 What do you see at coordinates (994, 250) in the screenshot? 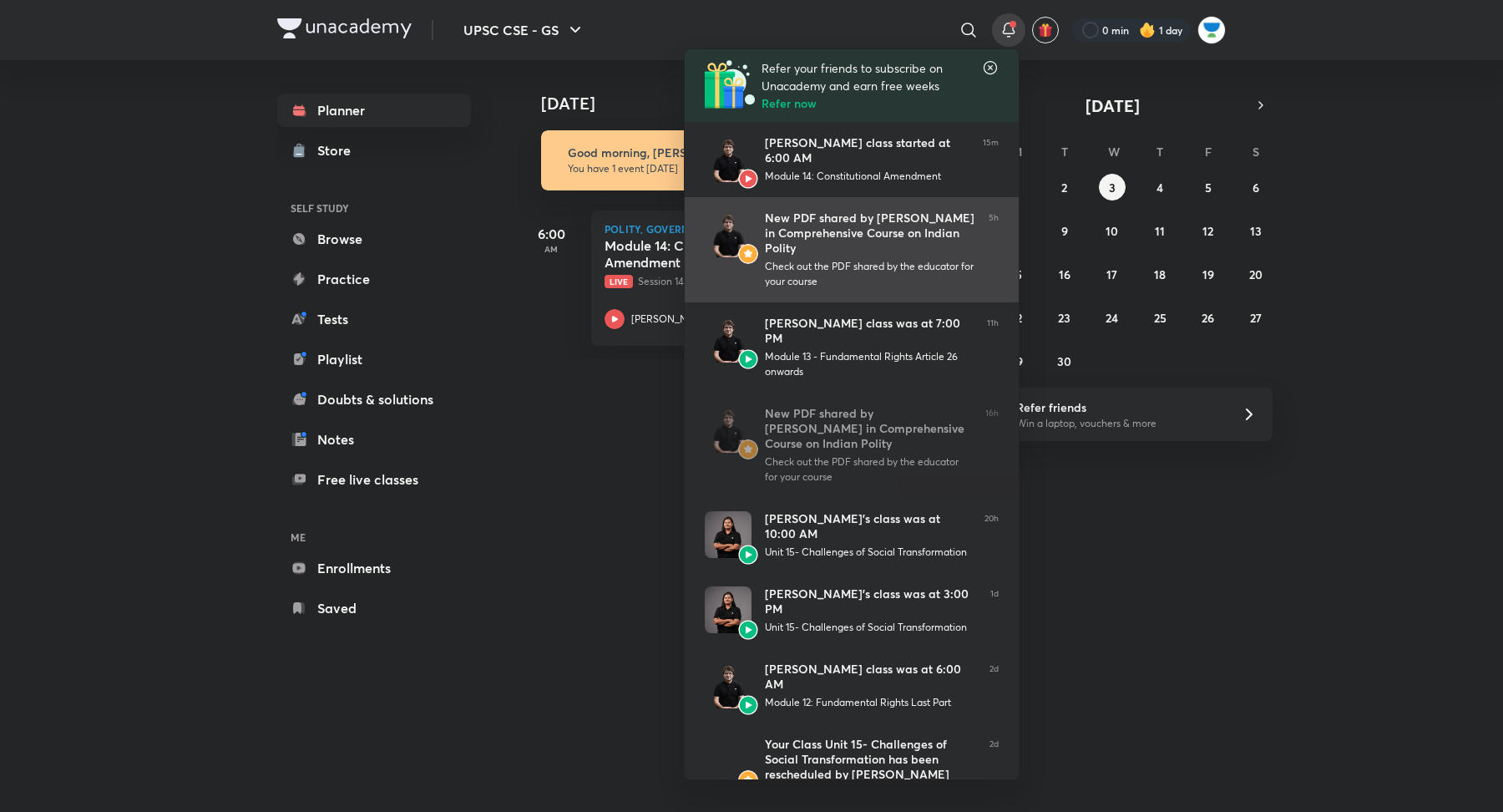
I see `span: 5h` at bounding box center [994, 250].